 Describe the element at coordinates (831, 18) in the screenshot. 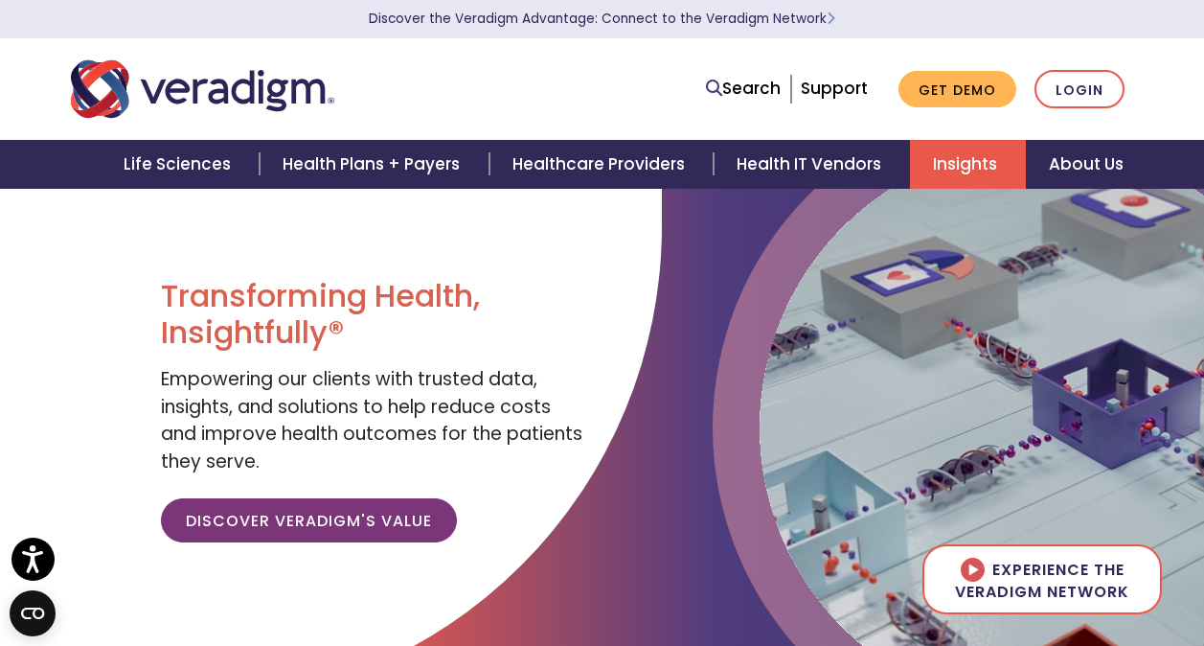

I see `span: Learn More` at that location.